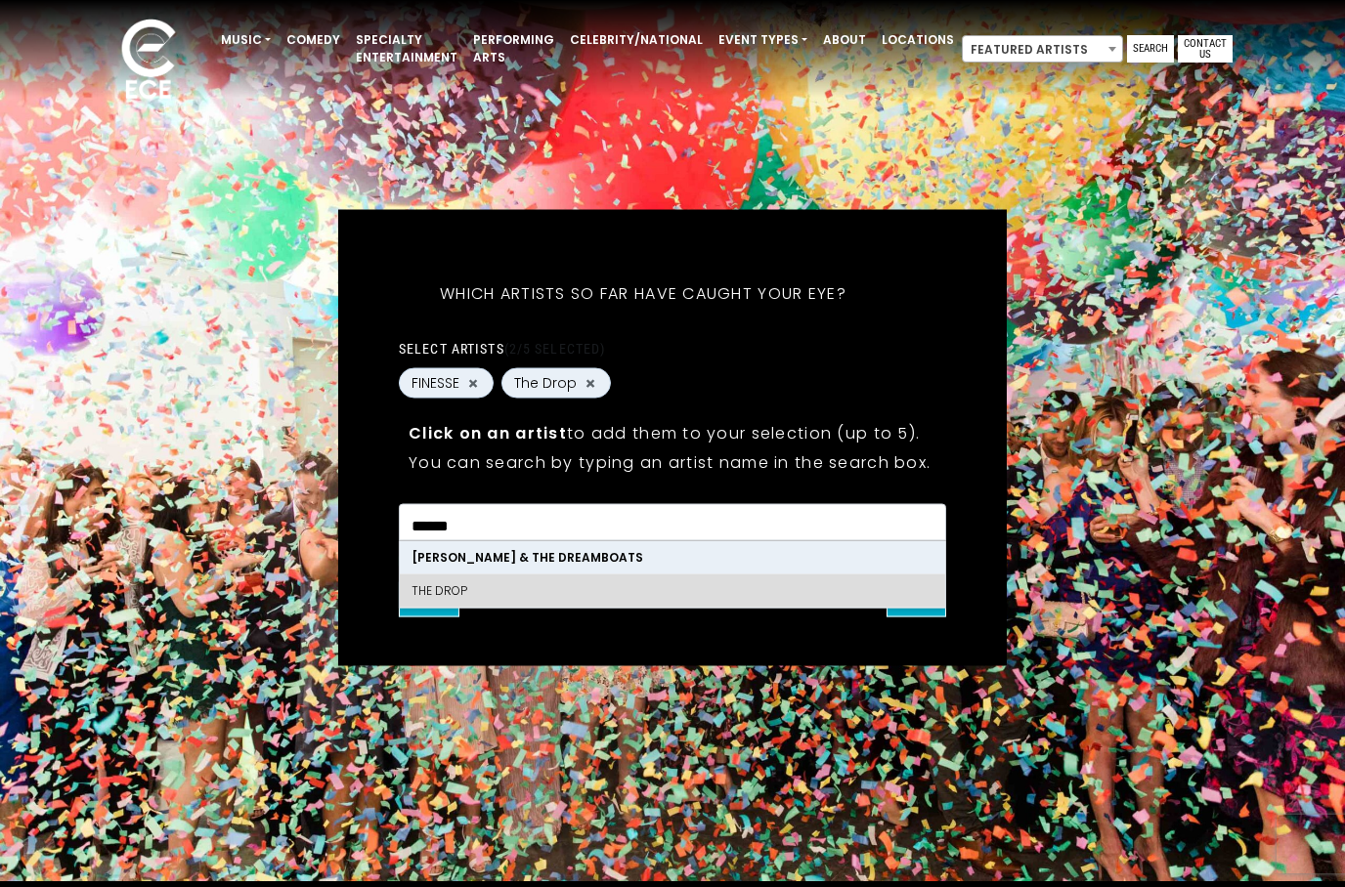 The height and width of the screenshot is (887, 1345). What do you see at coordinates (488, 433) in the screenshot?
I see `strong: Click on an artist` at bounding box center [488, 433].